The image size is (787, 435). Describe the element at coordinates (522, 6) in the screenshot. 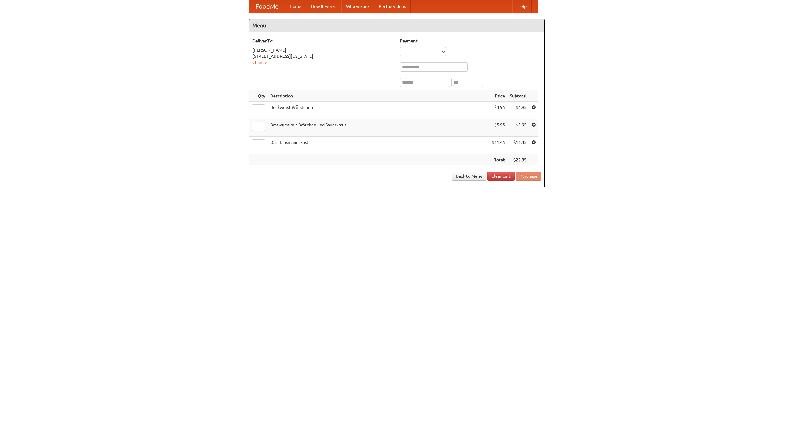

I see `a: Help` at that location.